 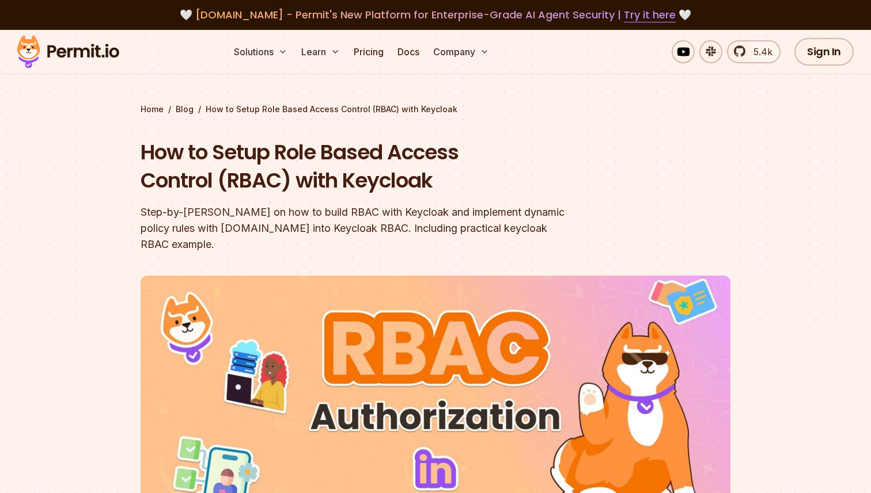 What do you see at coordinates (368, 52) in the screenshot?
I see `a: Pricing` at bounding box center [368, 52].